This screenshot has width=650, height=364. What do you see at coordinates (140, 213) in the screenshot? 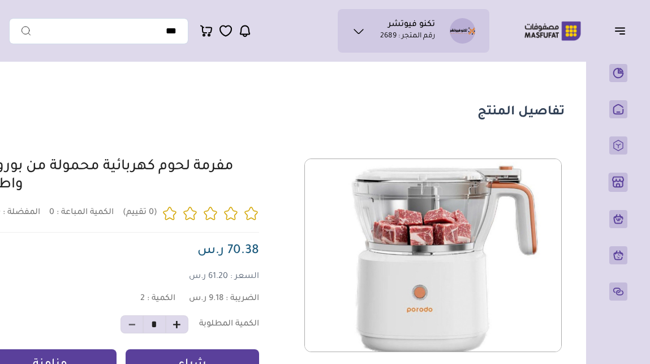
I see `p: (0 تقييم)` at bounding box center [140, 213].